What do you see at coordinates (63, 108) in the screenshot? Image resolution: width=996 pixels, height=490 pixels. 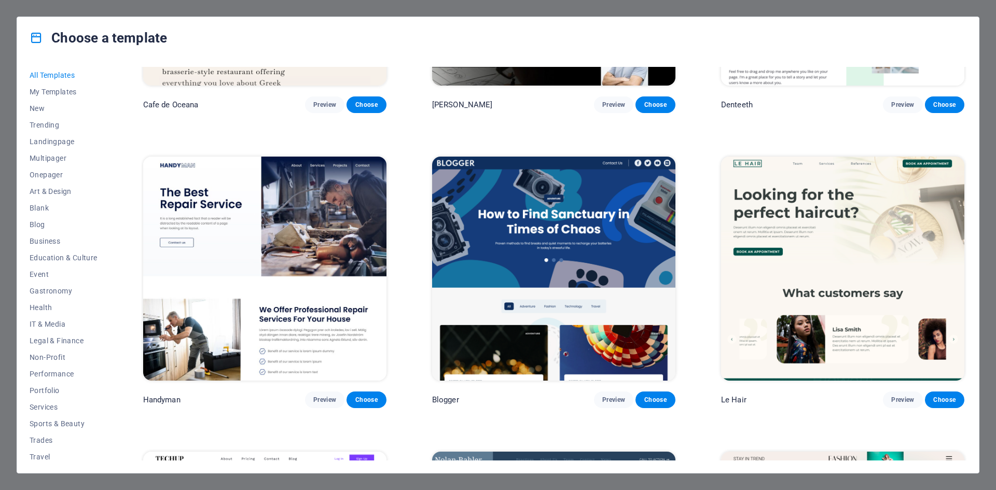 I see `span: New` at bounding box center [63, 108].